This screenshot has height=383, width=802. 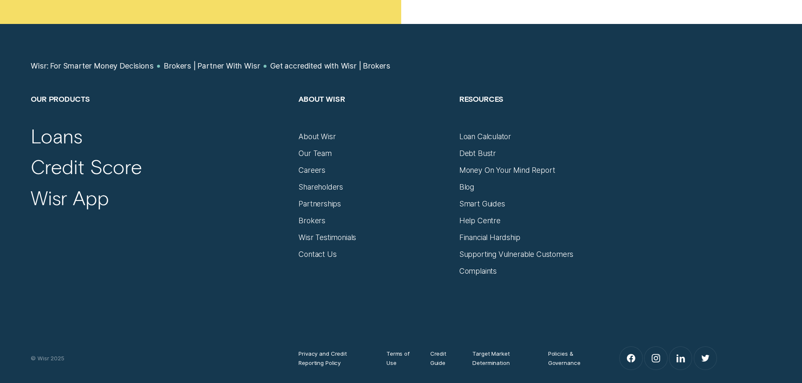 What do you see at coordinates (480, 221) in the screenshot?
I see `a: Help Centre` at bounding box center [480, 221].